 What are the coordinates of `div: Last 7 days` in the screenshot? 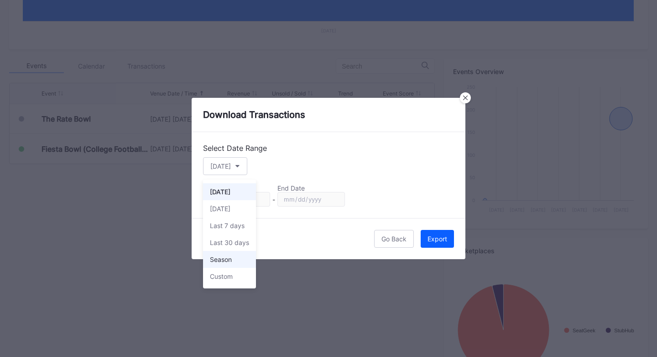 It's located at (227, 225).